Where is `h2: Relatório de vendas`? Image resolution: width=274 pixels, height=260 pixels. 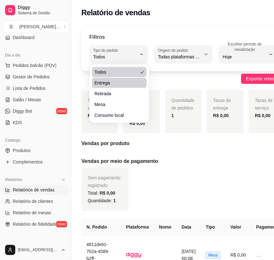
h2: Relatório de vendas is located at coordinates (116, 13).